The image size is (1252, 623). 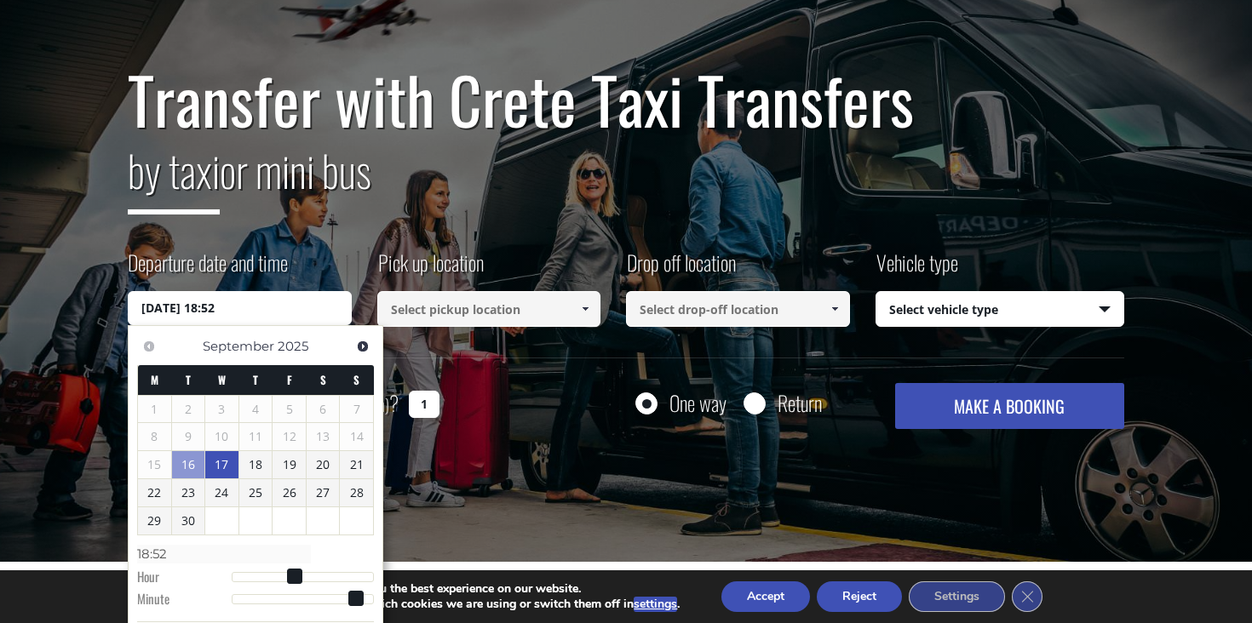 I want to click on label: Return, so click(x=800, y=403).